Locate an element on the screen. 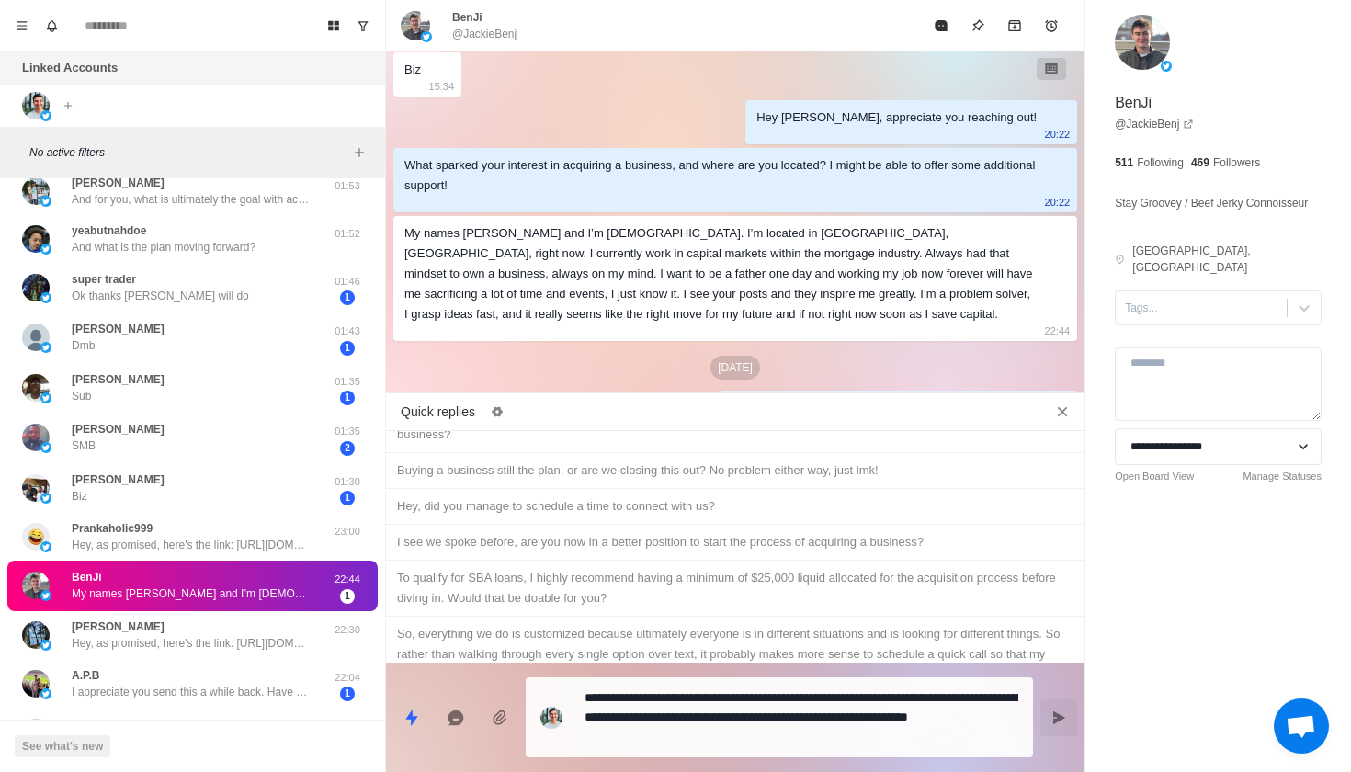 This screenshot has height=772, width=1351. p: 23:00 is located at coordinates (348, 531).